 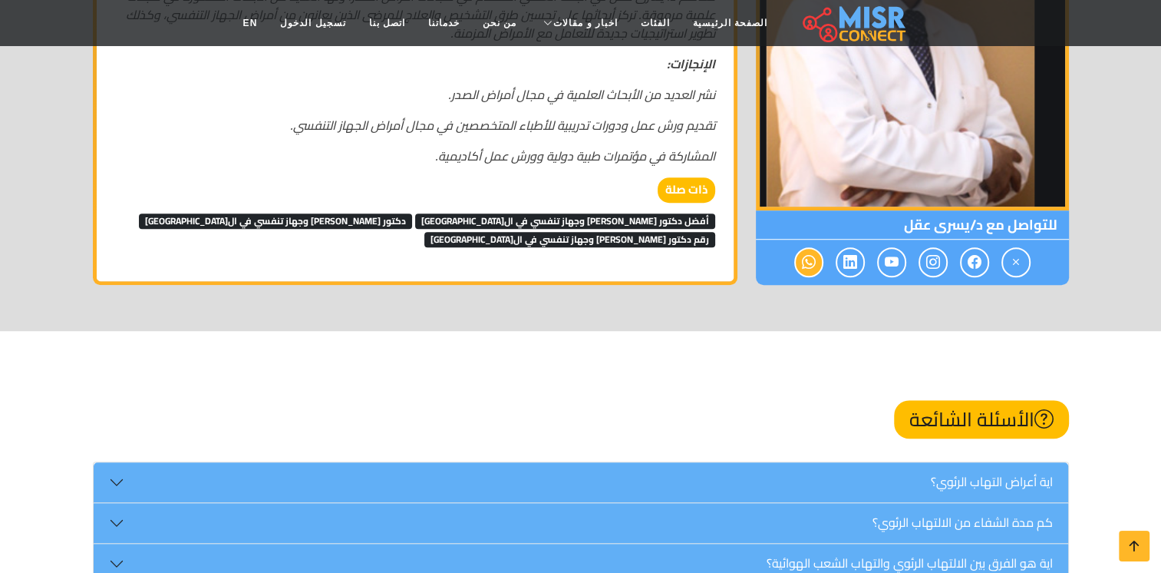 What do you see at coordinates (913, 225) in the screenshot?
I see `span: للتواصل مع د/يسرى عقل` at bounding box center [913, 225].